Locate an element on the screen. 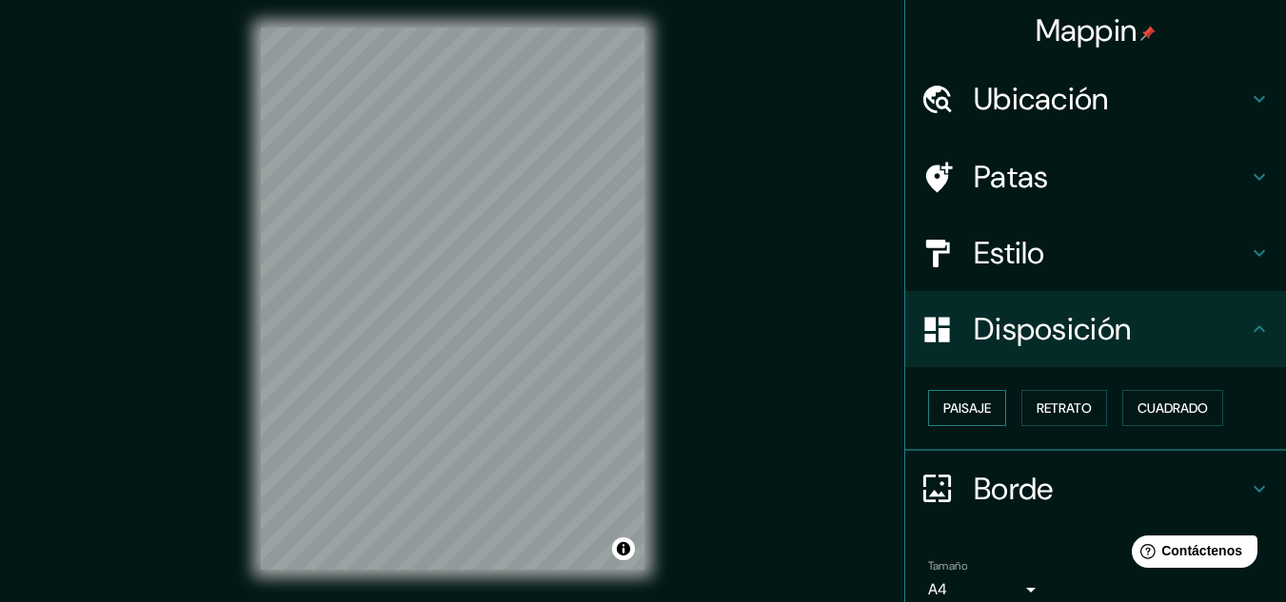 This screenshot has height=602, width=1286. canvas: Mapa is located at coordinates (452, 299).